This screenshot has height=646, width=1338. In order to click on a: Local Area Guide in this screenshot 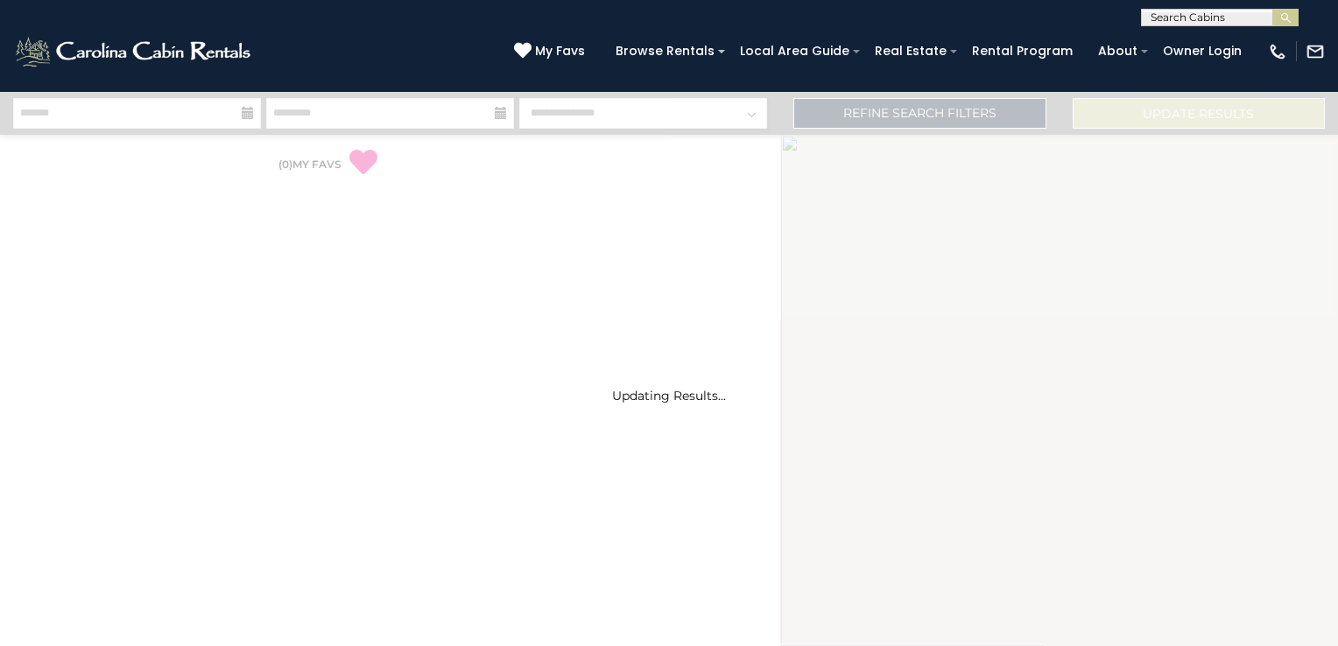, I will do `click(794, 51)`.